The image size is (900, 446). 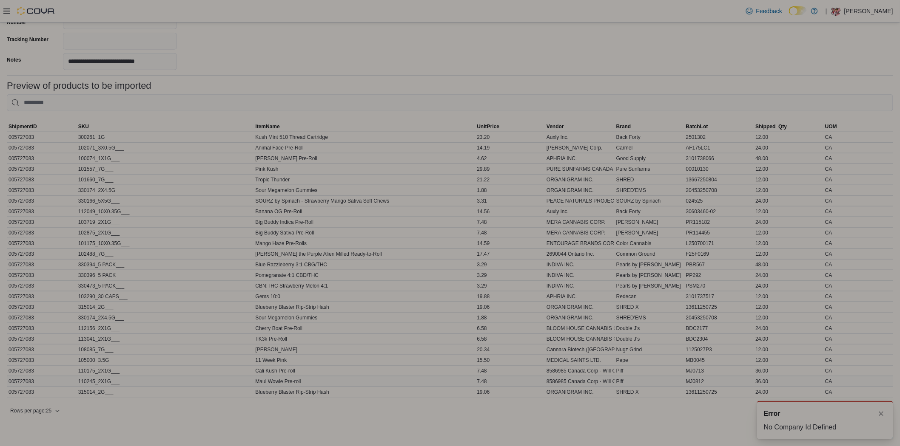 I want to click on div: 112156_2X1G___, so click(x=165, y=329).